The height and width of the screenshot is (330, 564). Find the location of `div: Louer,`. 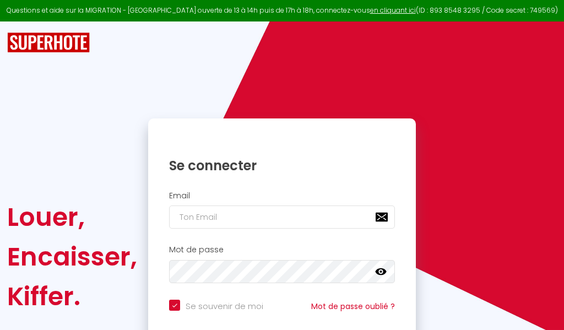

div: Louer, is located at coordinates (72, 217).